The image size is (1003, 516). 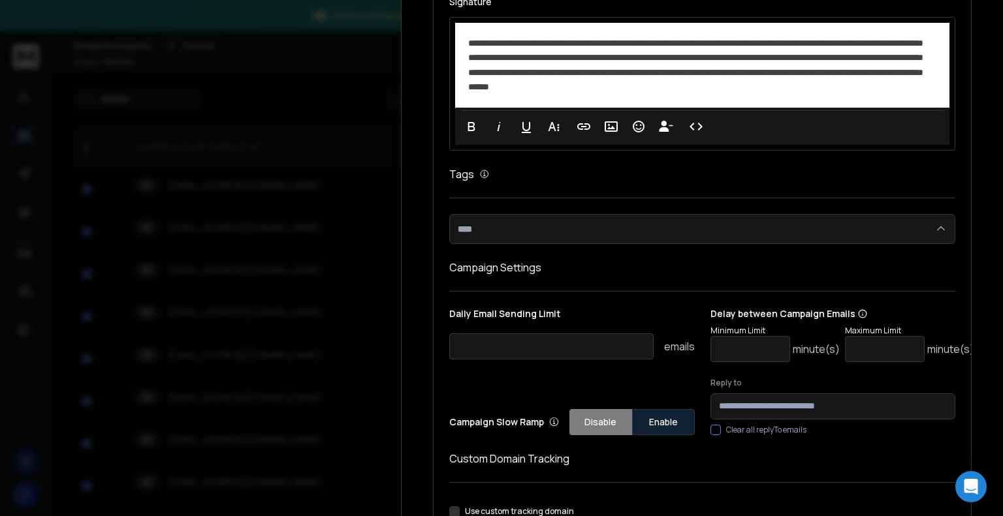 I want to click on button: Enable, so click(x=663, y=422).